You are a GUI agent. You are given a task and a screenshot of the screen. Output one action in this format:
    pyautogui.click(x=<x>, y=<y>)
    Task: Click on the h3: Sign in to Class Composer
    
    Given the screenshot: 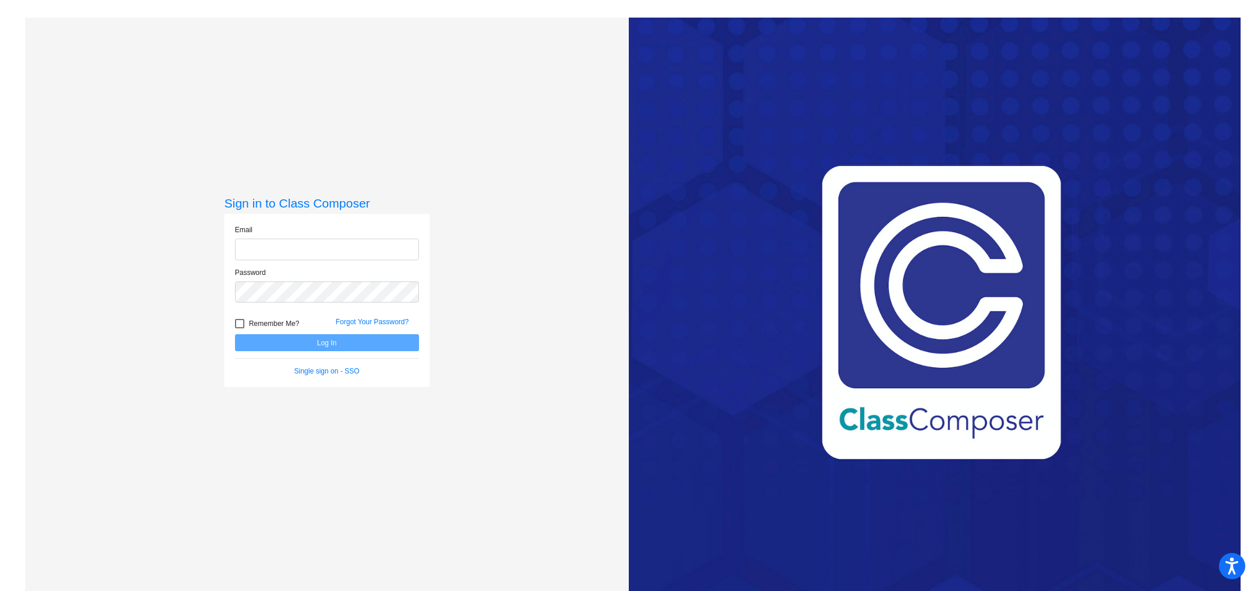 What is the action you would take?
    pyautogui.click(x=327, y=203)
    